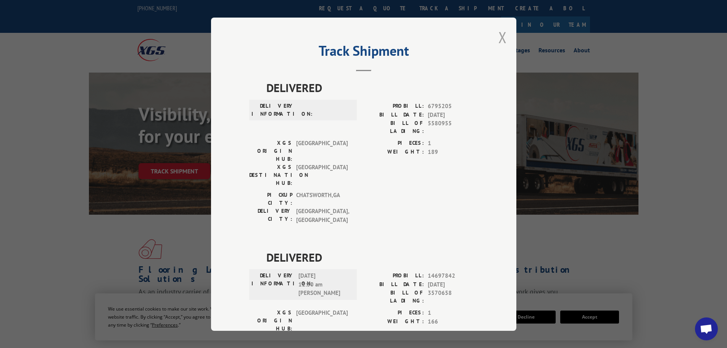  I want to click on span: 166, so click(453, 321).